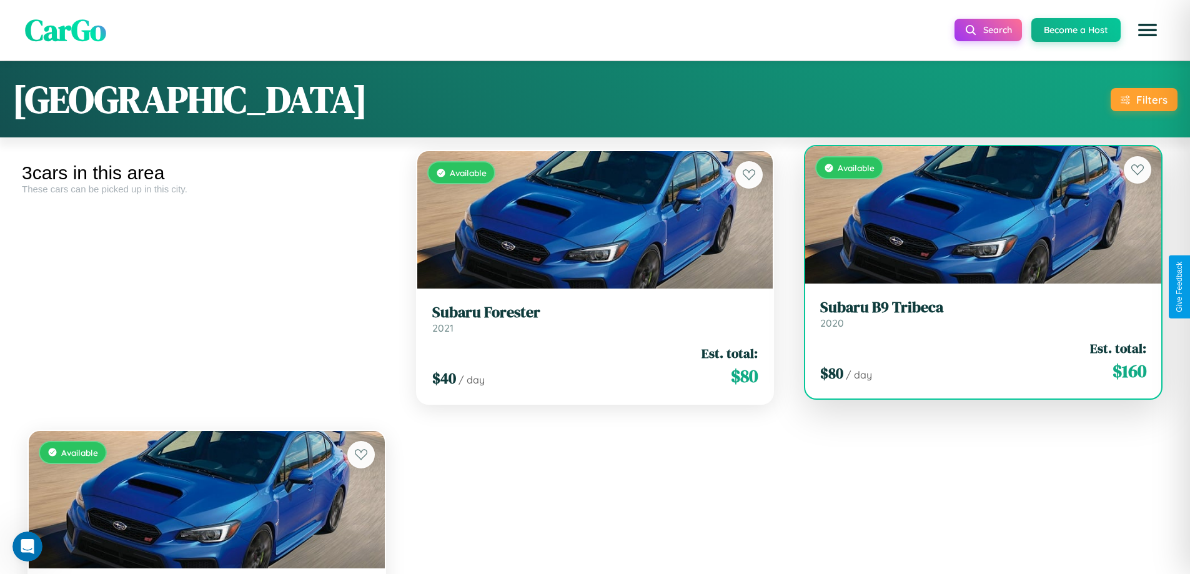 The width and height of the screenshot is (1190, 574). Describe the element at coordinates (983, 313) in the screenshot. I see `a: Subaru B9 Tribeca2020` at that location.